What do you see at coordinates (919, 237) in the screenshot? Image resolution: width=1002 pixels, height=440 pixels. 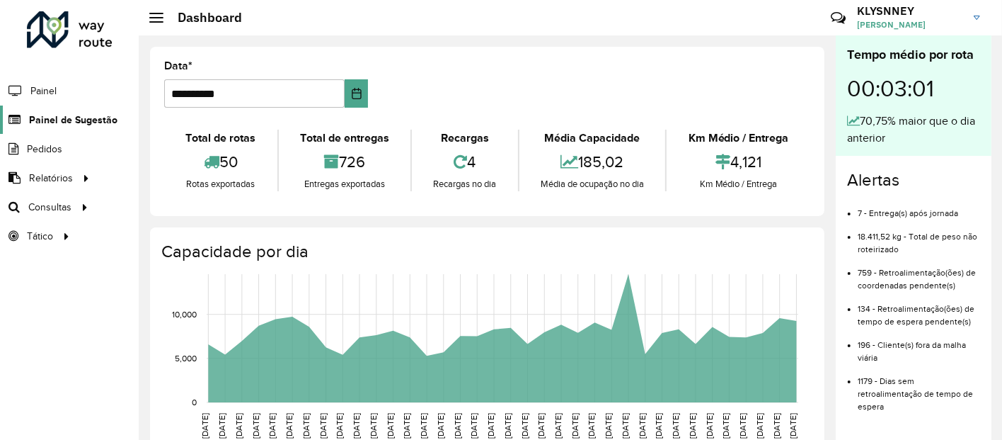 I see `li: 18.411,52 kg - Total de peso não roteirizado` at bounding box center [919, 237].